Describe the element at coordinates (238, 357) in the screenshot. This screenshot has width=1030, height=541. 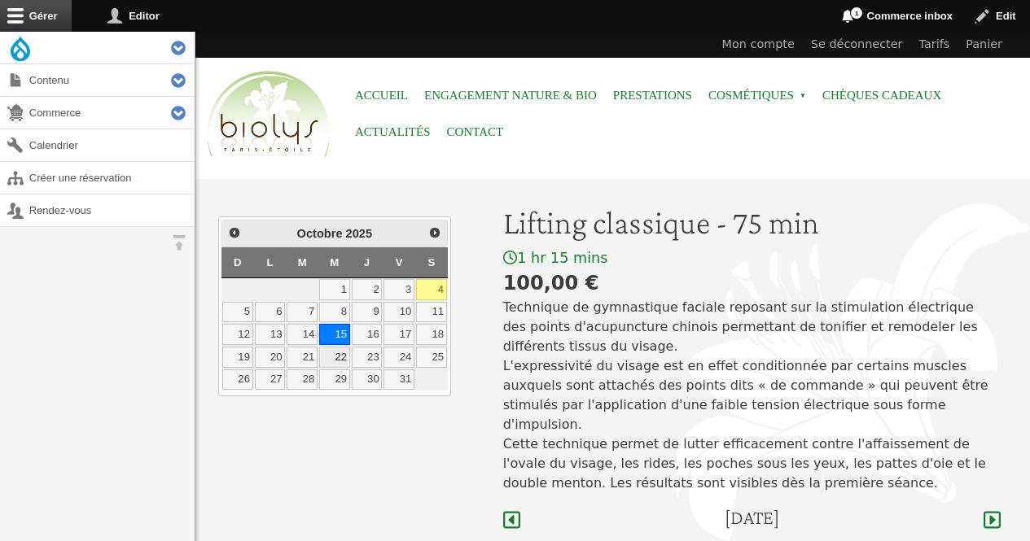
I see `a: 19` at that location.